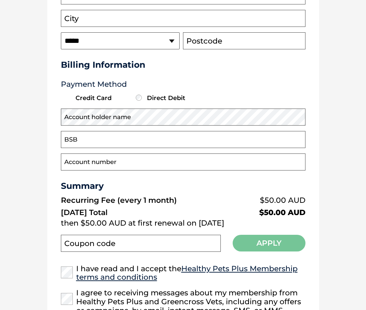 The width and height of the screenshot is (366, 310). I want to click on input: I have read and I accept theHealthy Pets Plus Membership terms and conditions, so click(67, 272).